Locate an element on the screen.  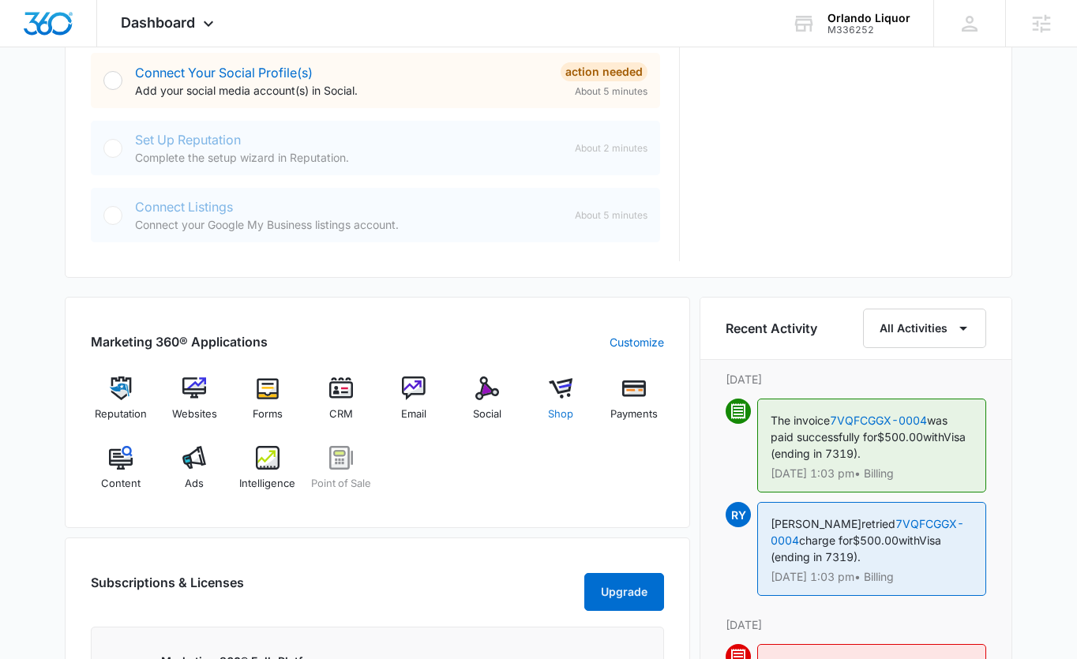
a: Payments is located at coordinates (633, 405).